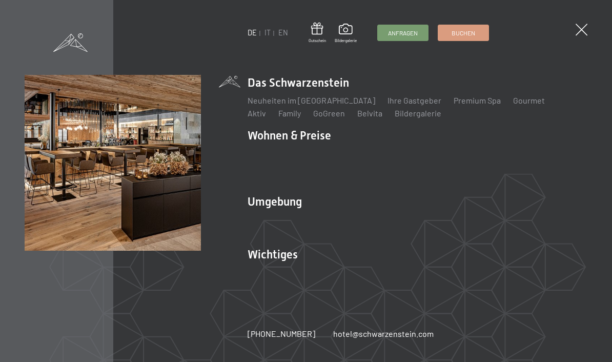 This screenshot has height=362, width=612. What do you see at coordinates (403, 33) in the screenshot?
I see `span: Anfragen` at bounding box center [403, 33].